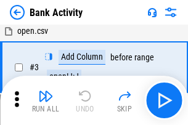 Image resolution: width=188 pixels, height=125 pixels. Describe the element at coordinates (56, 12) in the screenshot. I see `div: Bank Activity` at that location.